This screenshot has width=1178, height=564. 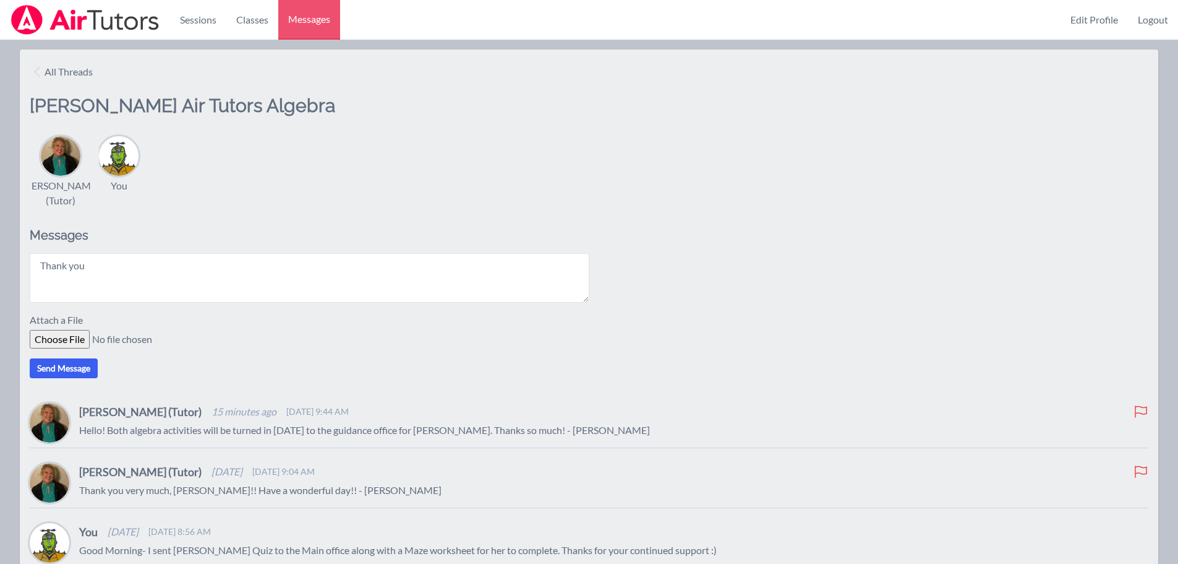 I want to click on button: Send Message, so click(x=64, y=368).